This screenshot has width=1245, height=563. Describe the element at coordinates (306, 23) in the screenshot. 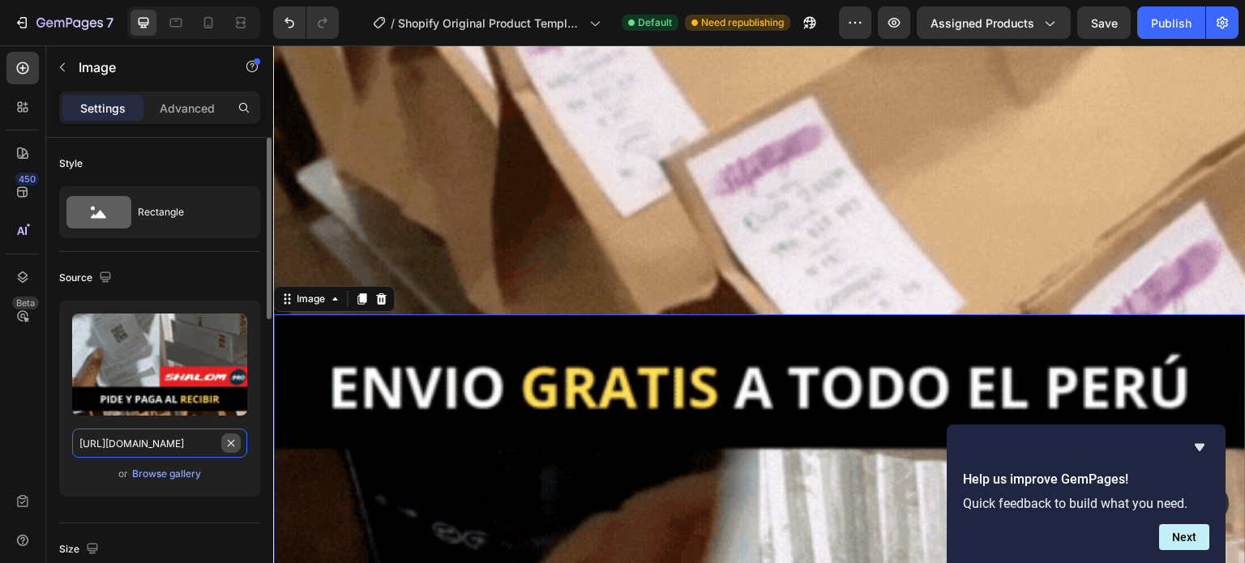

I see `div: Undo/Redo` at that location.